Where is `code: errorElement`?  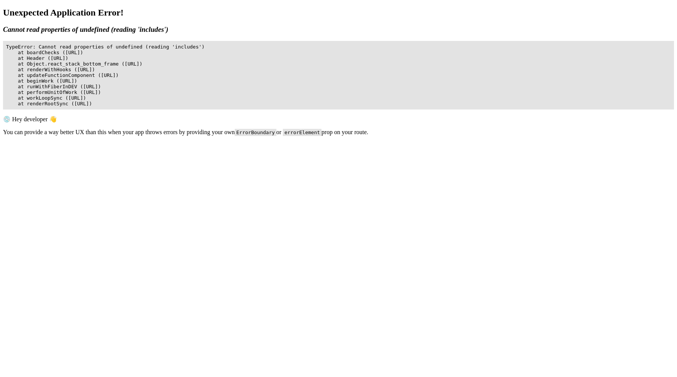 code: errorElement is located at coordinates (302, 132).